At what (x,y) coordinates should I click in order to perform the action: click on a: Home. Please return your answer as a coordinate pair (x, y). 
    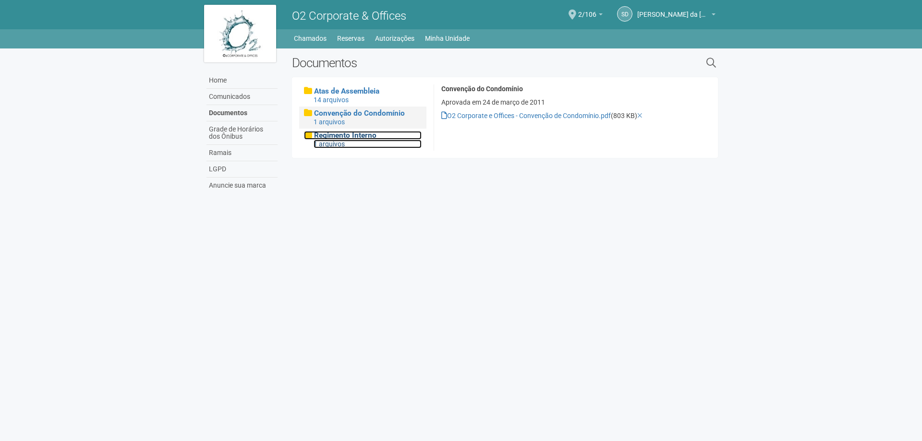
    Looking at the image, I should click on (242, 81).